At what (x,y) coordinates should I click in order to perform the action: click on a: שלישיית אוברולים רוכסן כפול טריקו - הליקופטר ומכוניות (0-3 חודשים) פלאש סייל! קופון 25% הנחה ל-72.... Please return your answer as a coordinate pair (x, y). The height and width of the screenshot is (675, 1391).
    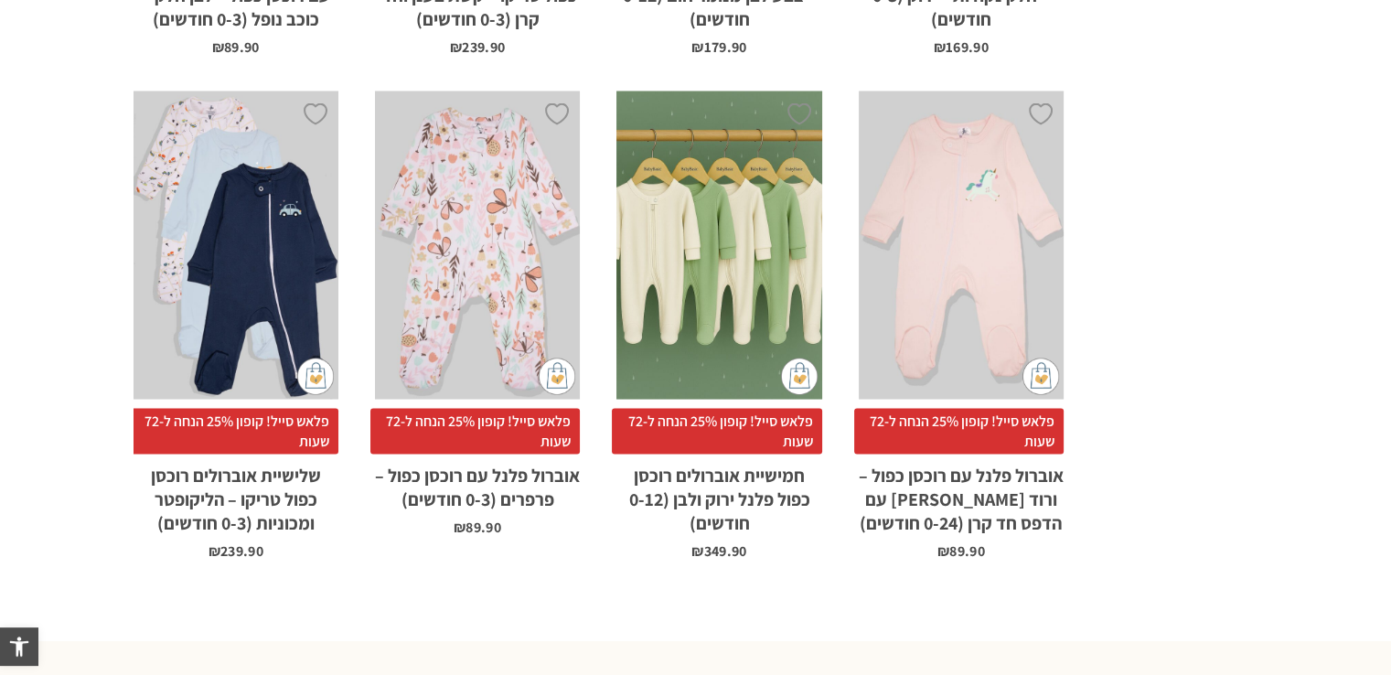
    Looking at the image, I should click on (236, 325).